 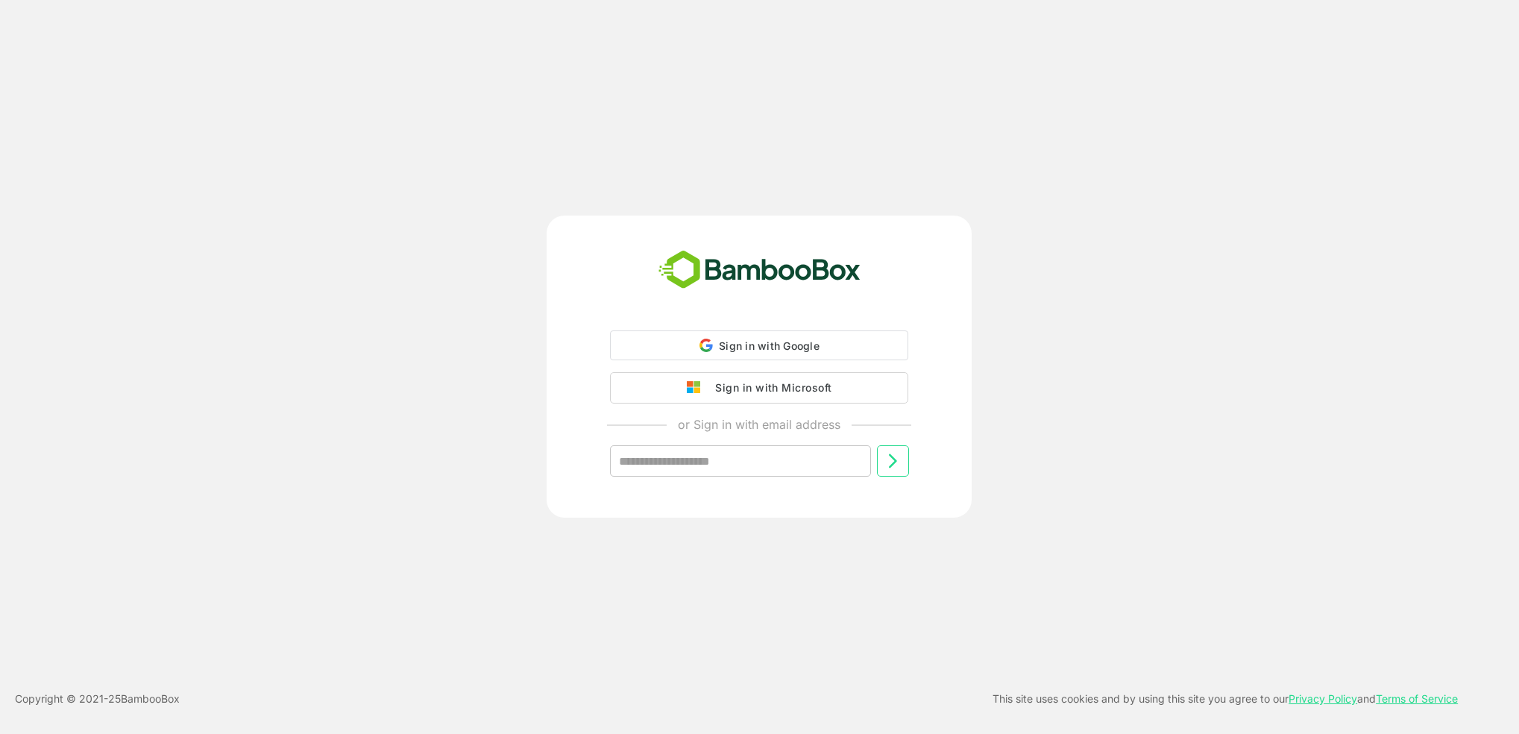 What do you see at coordinates (759, 388) in the screenshot?
I see `button: Sign in with Microsoft` at bounding box center [759, 388].